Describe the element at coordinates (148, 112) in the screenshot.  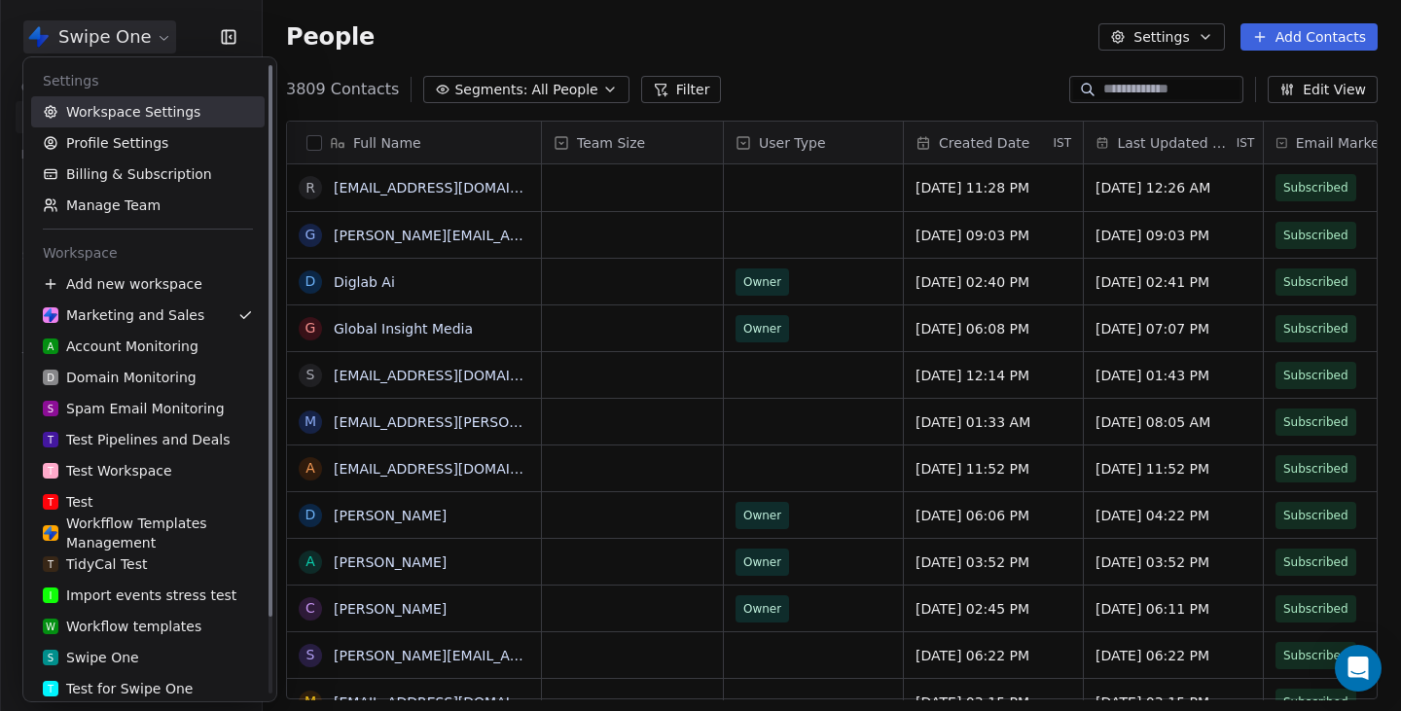
I see `a: Workspace Settings` at that location.